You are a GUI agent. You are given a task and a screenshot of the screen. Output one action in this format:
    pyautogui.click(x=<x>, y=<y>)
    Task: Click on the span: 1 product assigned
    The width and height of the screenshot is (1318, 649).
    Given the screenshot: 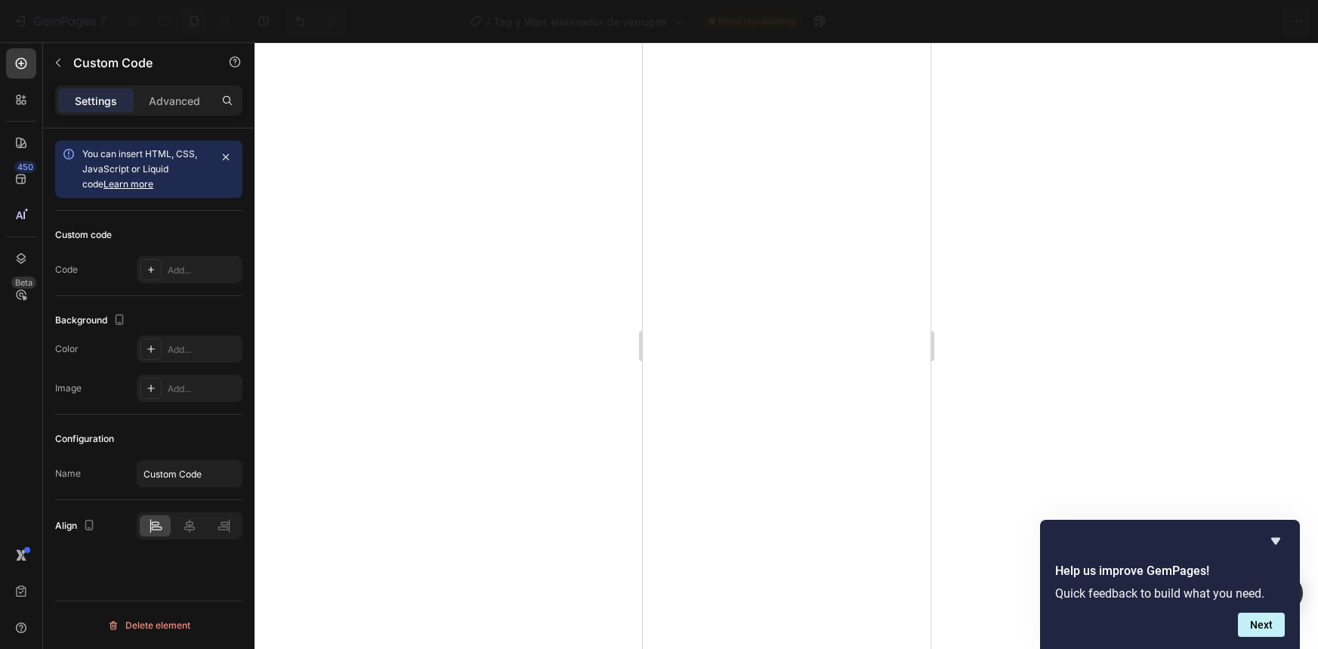 What is the action you would take?
    pyautogui.click(x=1072, y=21)
    